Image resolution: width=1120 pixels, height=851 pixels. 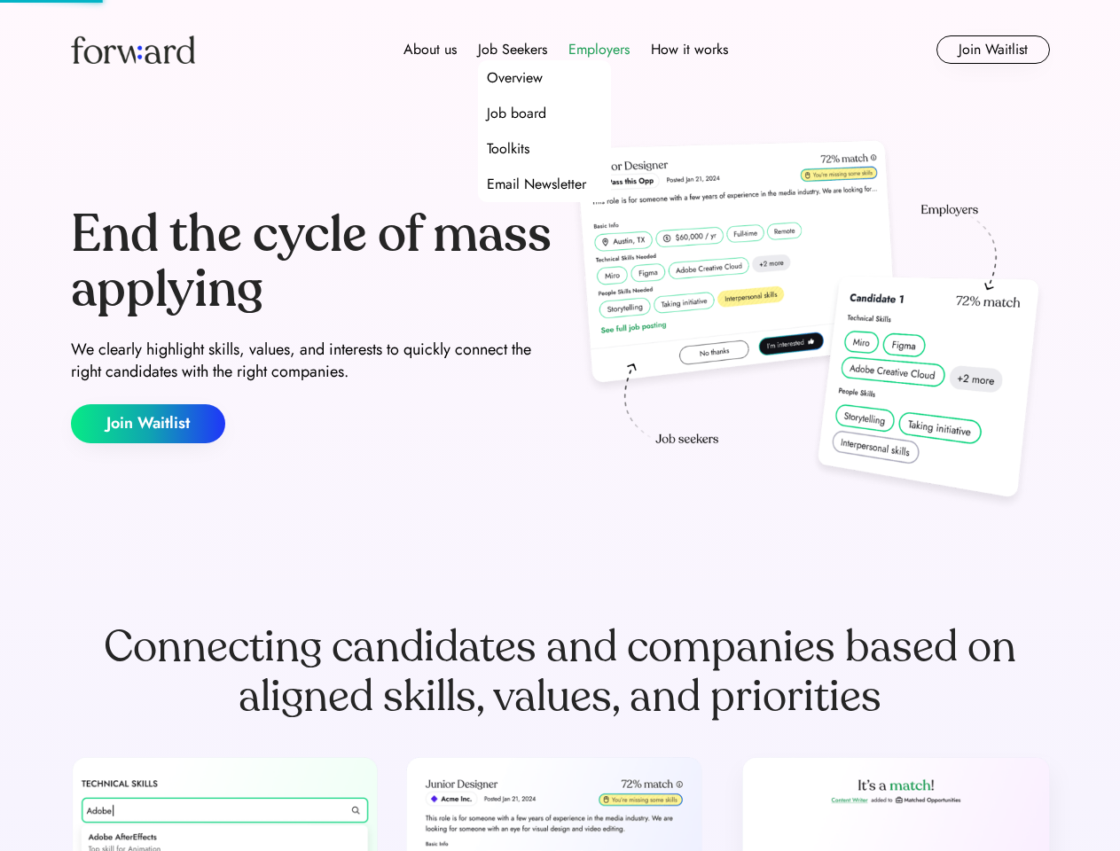 What do you see at coordinates (560, 672) in the screenshot?
I see `div: Connecting candidates and companies based on aligned skills, values, and priorities` at bounding box center [560, 672].